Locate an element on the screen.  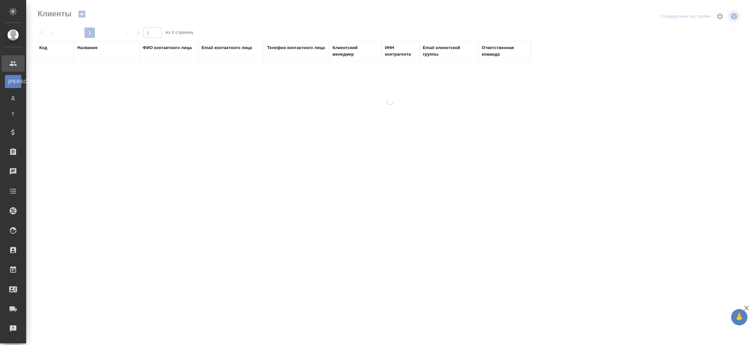
div: Email клиентской группы is located at coordinates (449, 51).